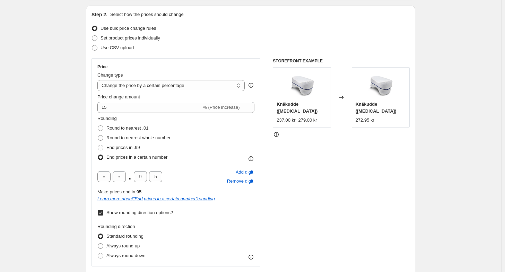  I want to click on b: .95, so click(138, 192).